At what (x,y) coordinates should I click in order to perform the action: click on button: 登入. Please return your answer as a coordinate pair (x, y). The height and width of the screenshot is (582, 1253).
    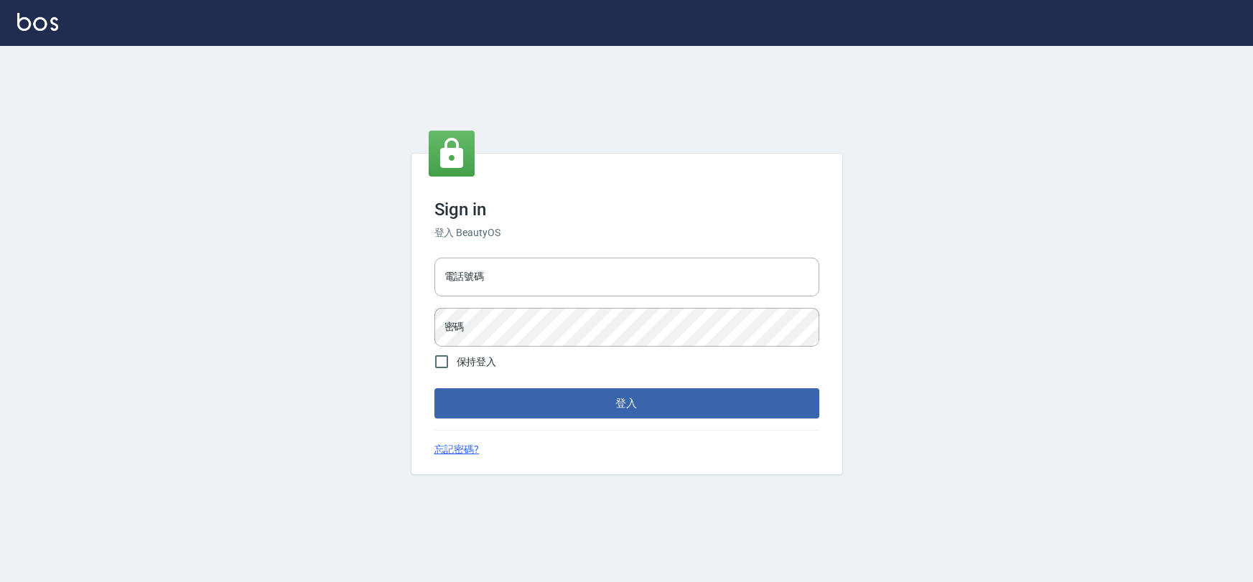
    Looking at the image, I should click on (627, 403).